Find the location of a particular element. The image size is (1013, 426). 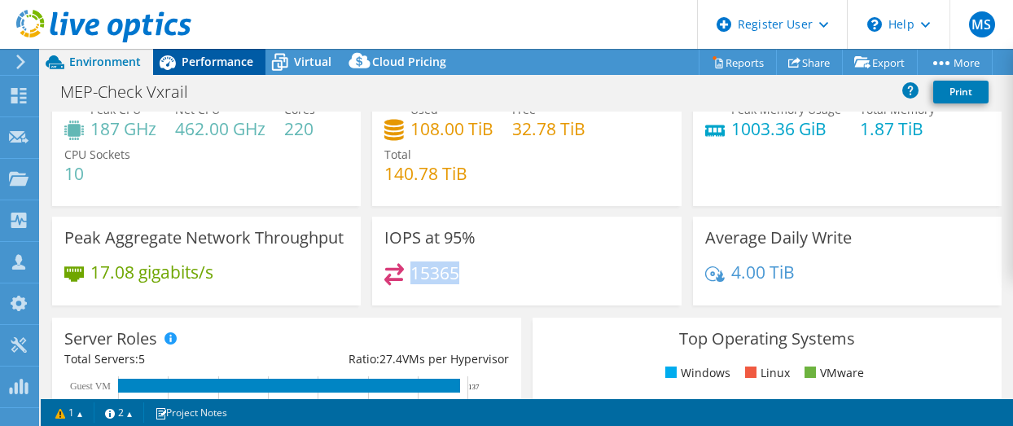

span: 27.4 is located at coordinates (391, 358).